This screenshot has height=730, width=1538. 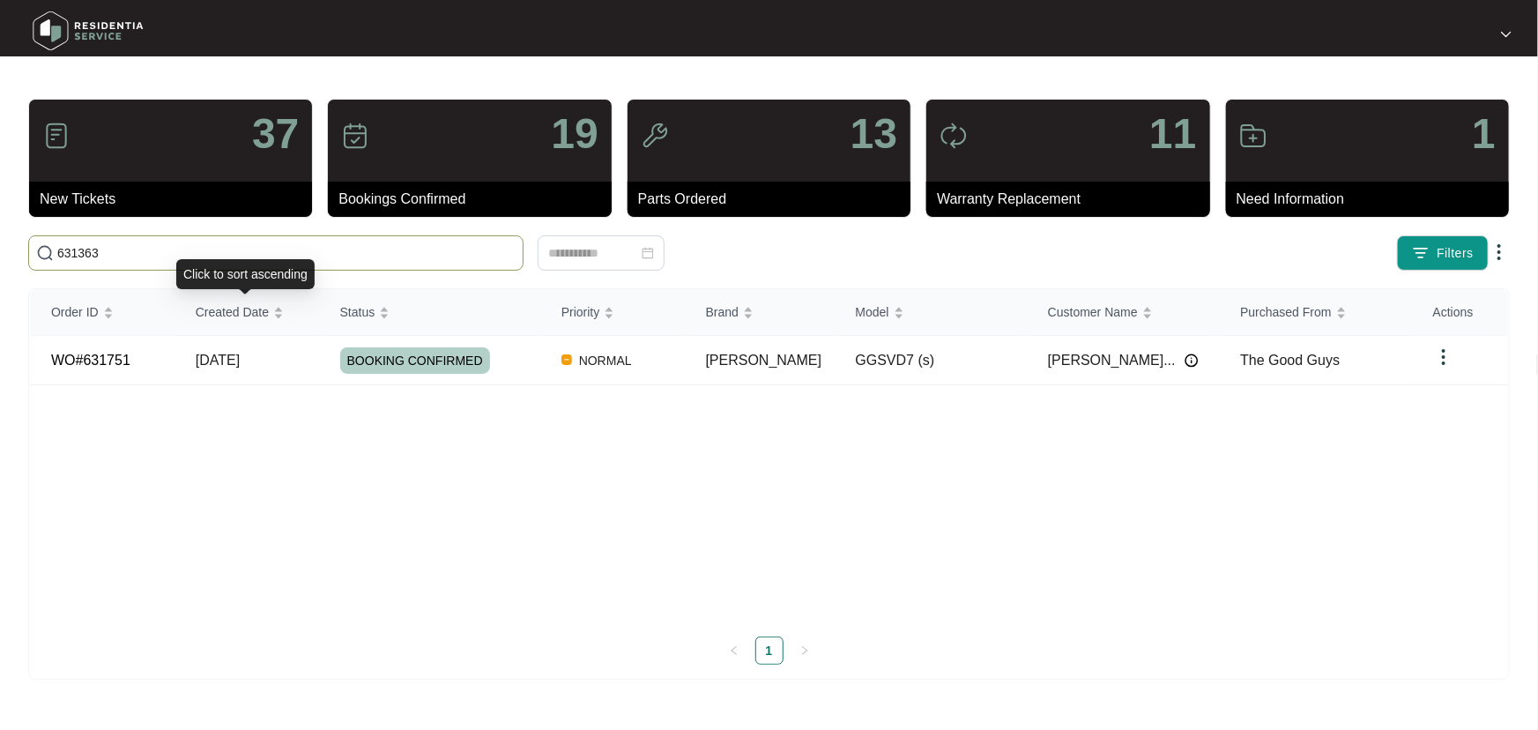 I want to click on div: Click to sort ascending, so click(x=245, y=274).